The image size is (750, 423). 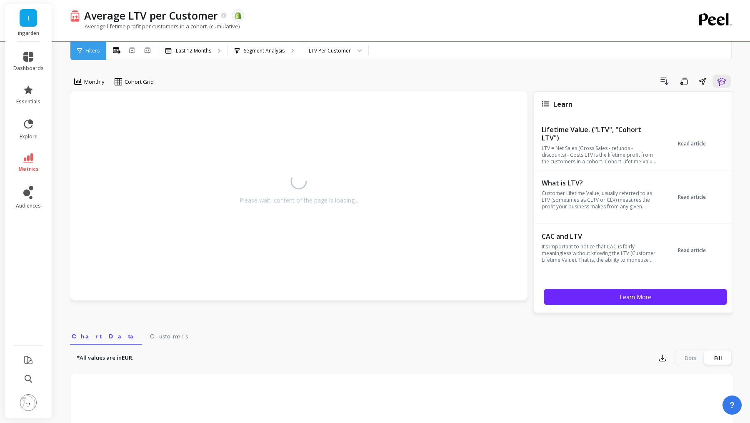 What do you see at coordinates (599, 134) in the screenshot?
I see `p: Lifetime Value. ("LTV", "Cohort LTV")` at bounding box center [599, 134].